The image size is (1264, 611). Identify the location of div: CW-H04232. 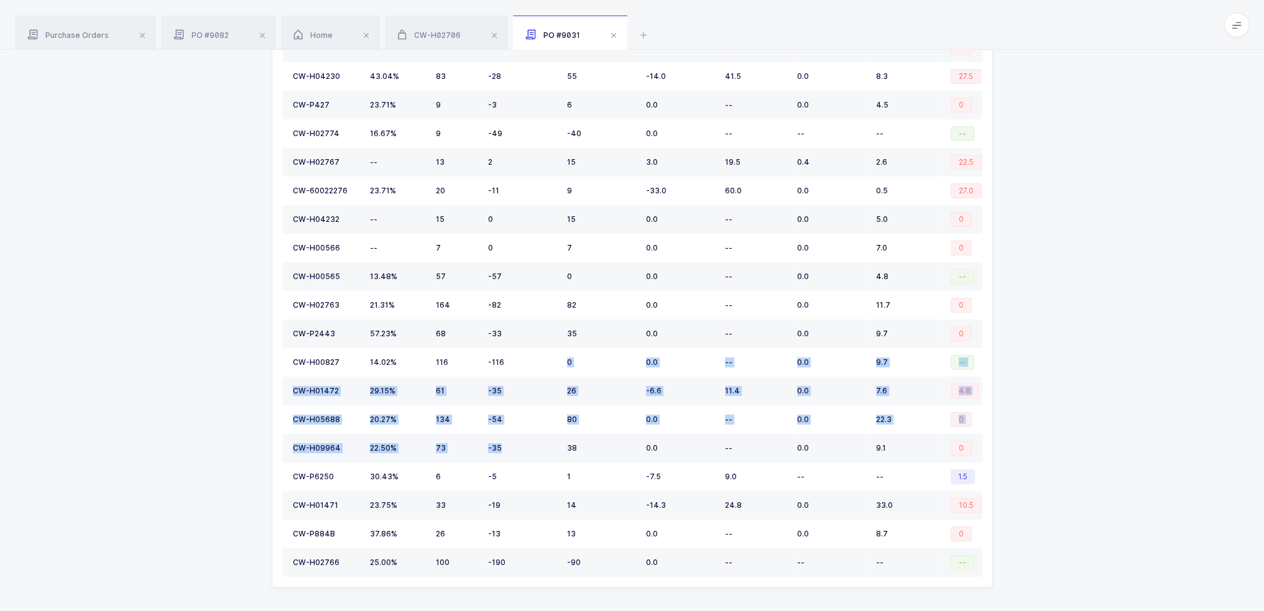
(316, 219).